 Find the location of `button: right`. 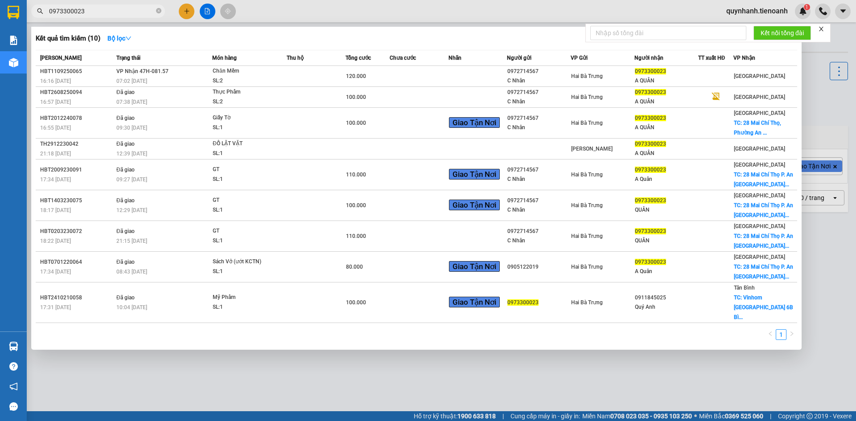

button: right is located at coordinates (792, 335).